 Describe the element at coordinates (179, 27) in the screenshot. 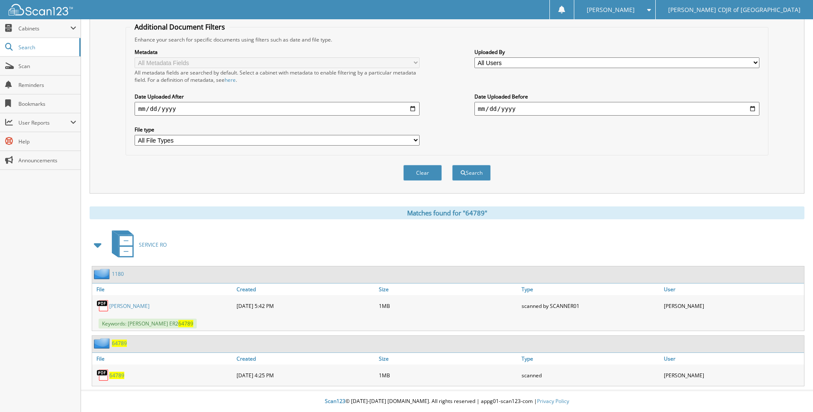

I see `legend: Additional Document Filters` at that location.